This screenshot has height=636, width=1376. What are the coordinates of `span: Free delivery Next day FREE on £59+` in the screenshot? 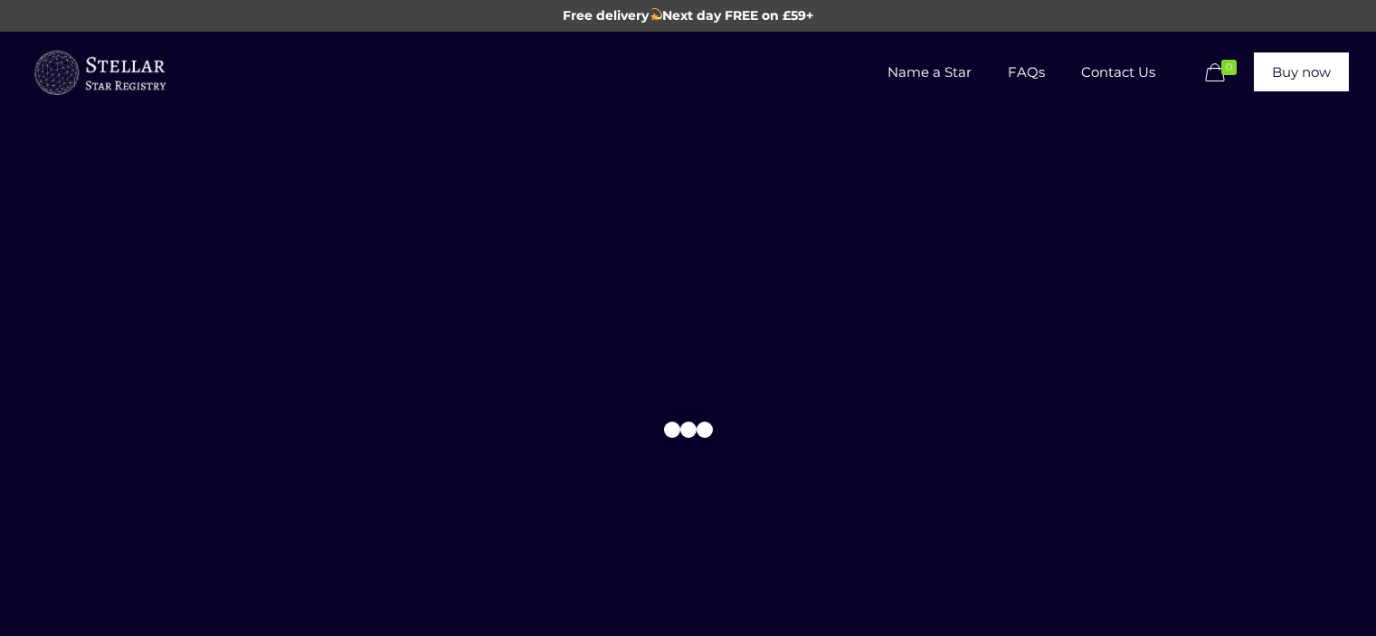 It's located at (688, 15).